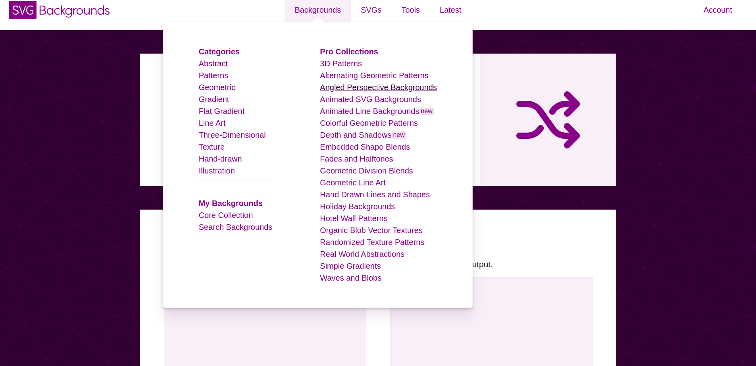 This screenshot has height=366, width=756. What do you see at coordinates (374, 75) in the screenshot?
I see `a: Alternating Geometric Patterns` at bounding box center [374, 75].